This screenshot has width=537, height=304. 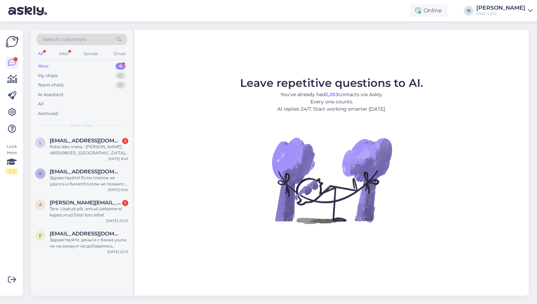 I want to click on div: Socials, so click(x=91, y=54).